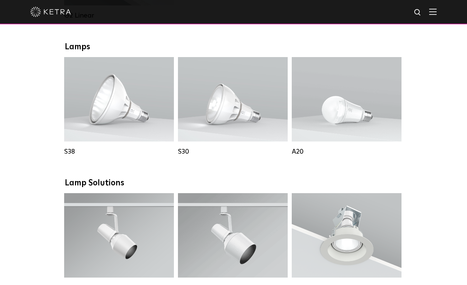 This screenshot has width=467, height=285. What do you see at coordinates (418, 12) in the screenshot?
I see `img: search icon` at bounding box center [418, 12].